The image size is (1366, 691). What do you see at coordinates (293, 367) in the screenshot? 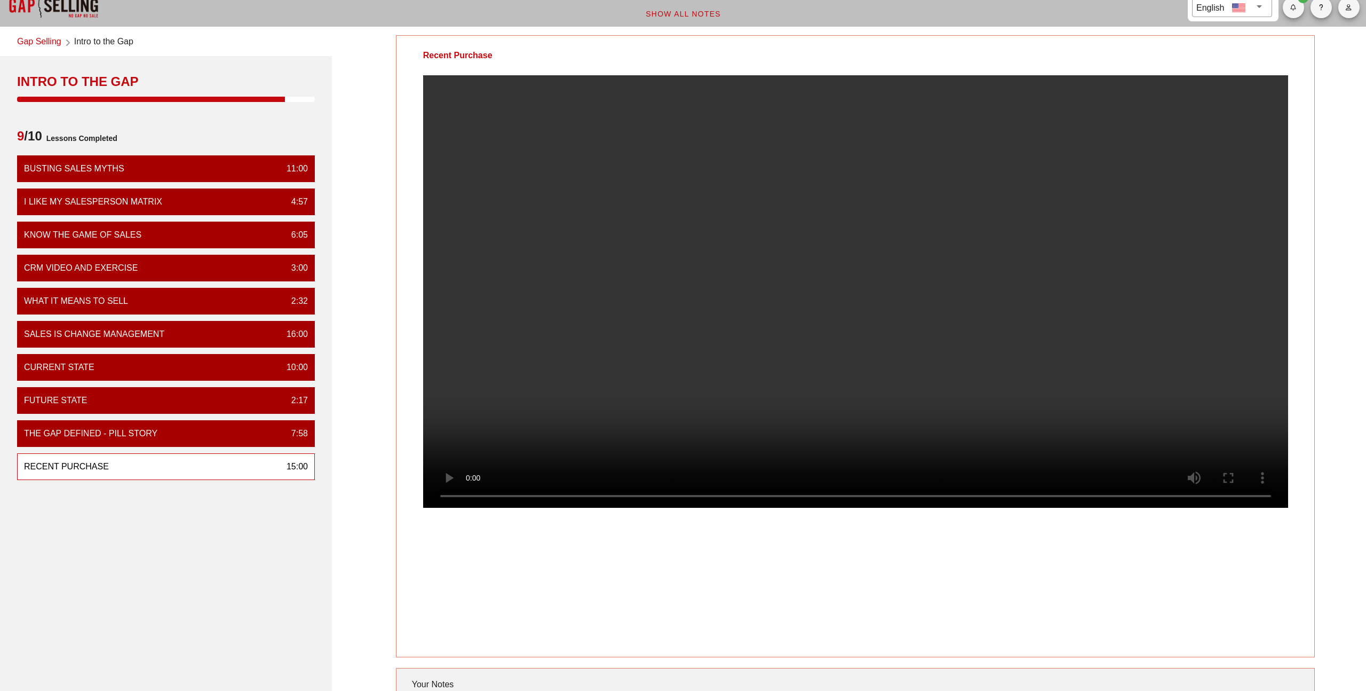
I see `div: 10:00` at bounding box center [293, 367].